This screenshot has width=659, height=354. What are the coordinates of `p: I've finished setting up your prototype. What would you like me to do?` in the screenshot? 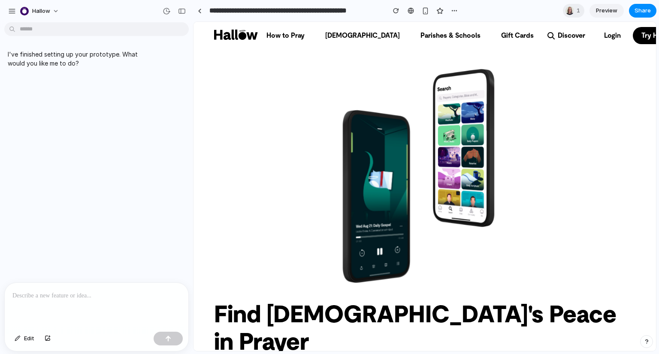 It's located at (79, 59).